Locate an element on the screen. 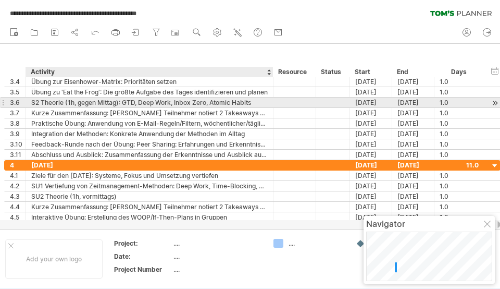 The width and height of the screenshot is (500, 289). div: 3.9 is located at coordinates (18, 133).